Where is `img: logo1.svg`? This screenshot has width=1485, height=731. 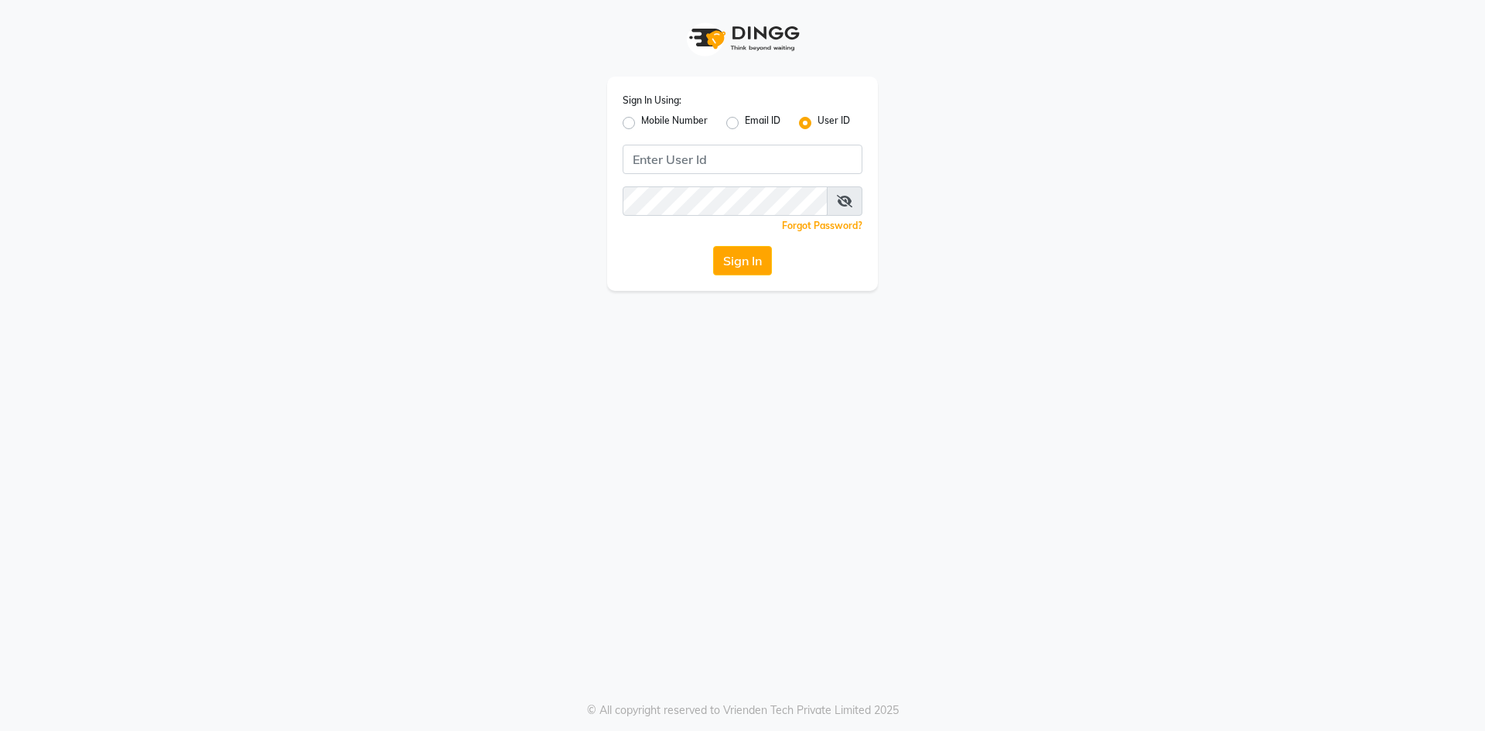 img: logo1.svg is located at coordinates (742, 38).